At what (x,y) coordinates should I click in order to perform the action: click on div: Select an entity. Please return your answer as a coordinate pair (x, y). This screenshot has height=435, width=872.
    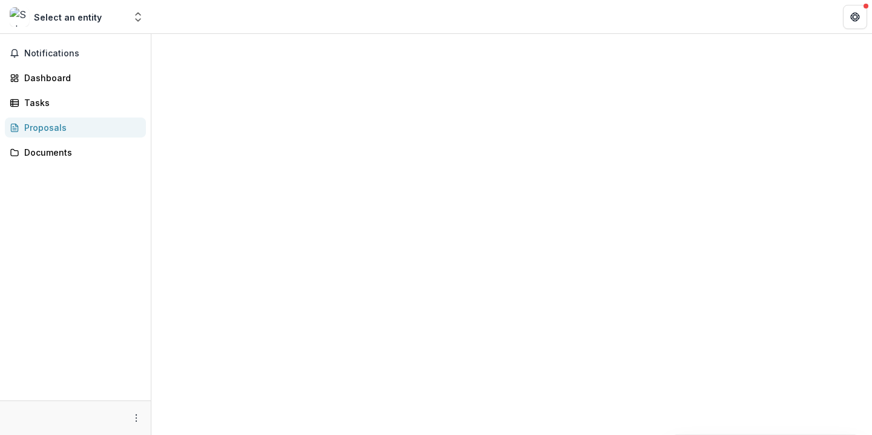
    Looking at the image, I should click on (68, 17).